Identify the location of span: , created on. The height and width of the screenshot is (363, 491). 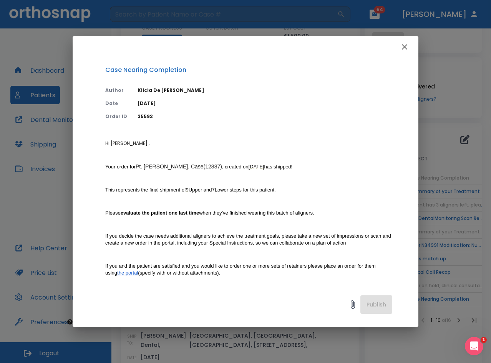
(235, 166).